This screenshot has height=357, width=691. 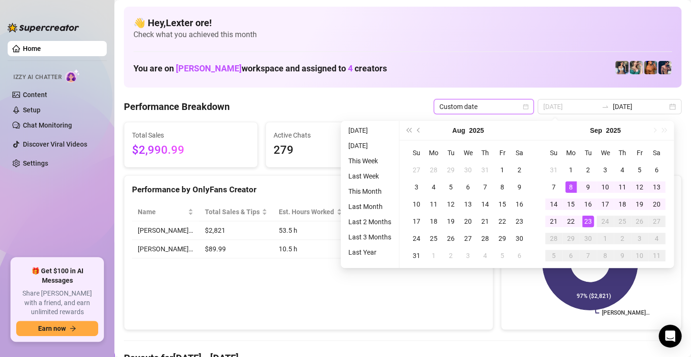 What do you see at coordinates (484, 107) in the screenshot?
I see `span: Custom date` at bounding box center [484, 107].